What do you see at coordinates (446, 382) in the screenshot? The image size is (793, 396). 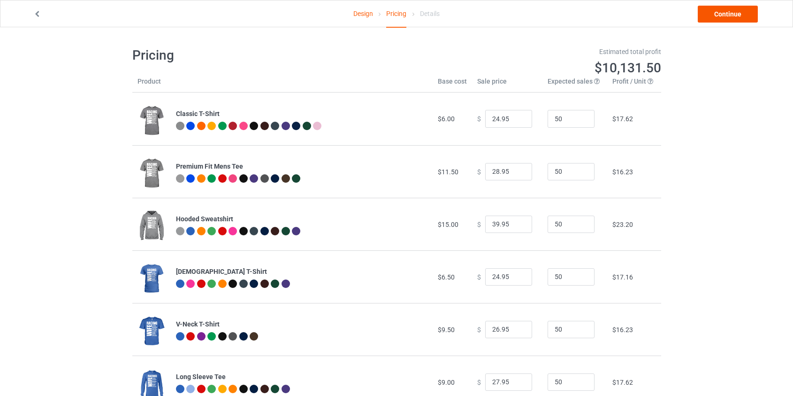 I see `span: $9.00` at bounding box center [446, 382].